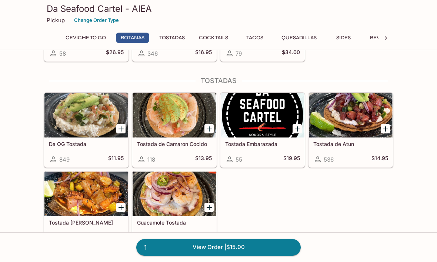  What do you see at coordinates (174, 222) in the screenshot?
I see `h5: Guacamole Tostada` at bounding box center [174, 222].